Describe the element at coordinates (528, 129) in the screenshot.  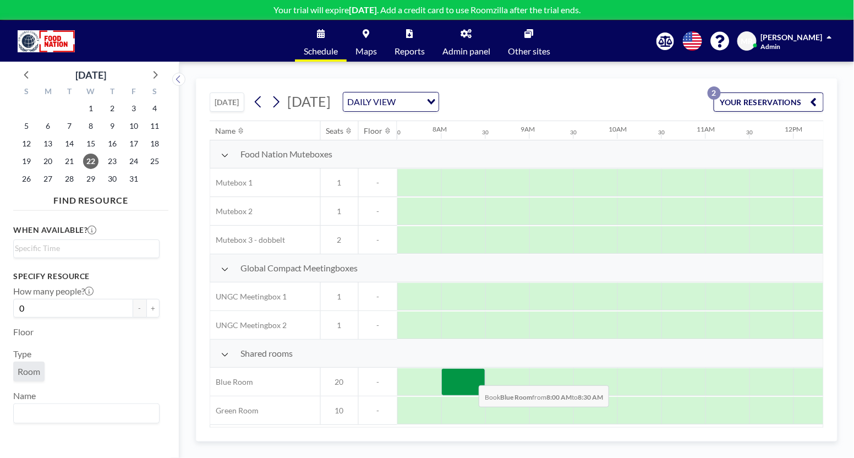
I see `div: 9AM` at that location.